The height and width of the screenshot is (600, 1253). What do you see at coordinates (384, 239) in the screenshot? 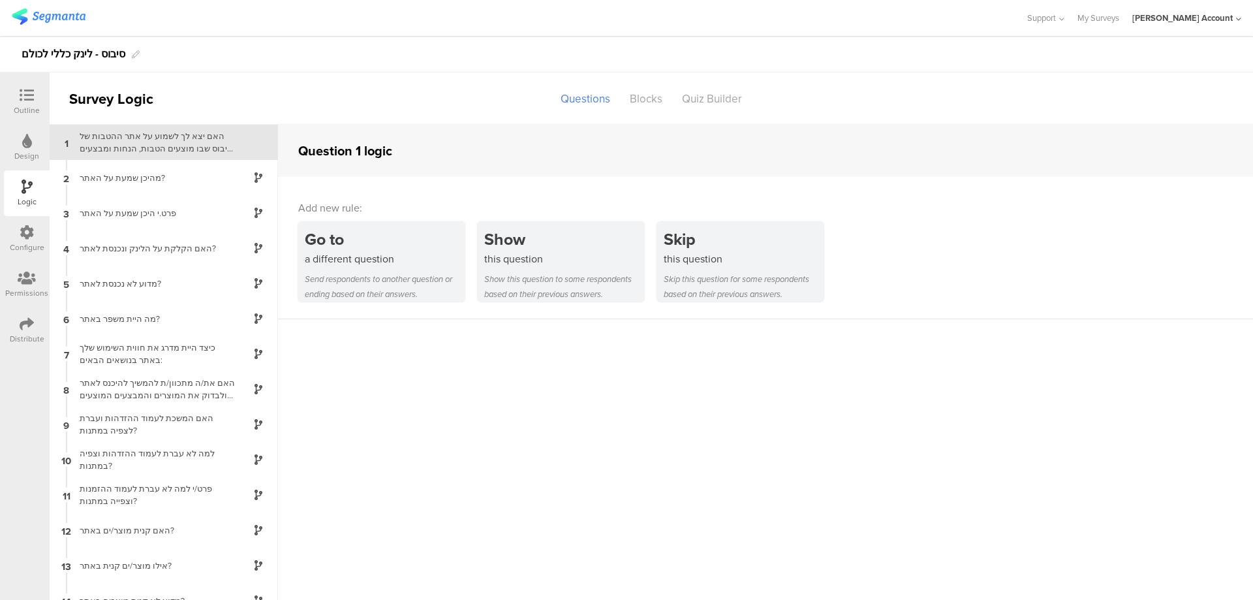
I see `div: Go to` at bounding box center [384, 239].